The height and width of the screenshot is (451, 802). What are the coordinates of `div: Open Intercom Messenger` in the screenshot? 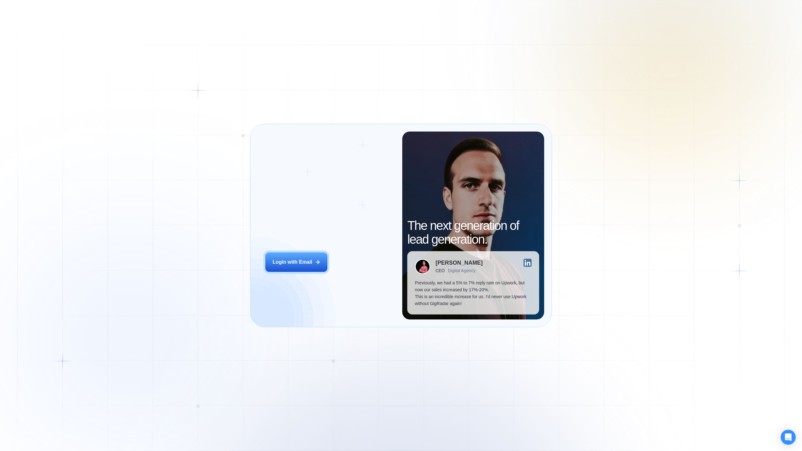 It's located at (788, 437).